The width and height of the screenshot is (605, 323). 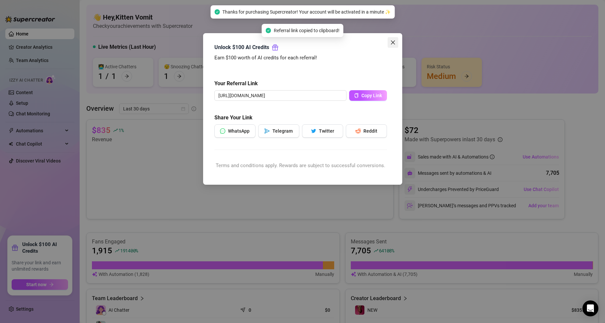 What do you see at coordinates (267, 131) in the screenshot?
I see `span: send` at bounding box center [267, 131].